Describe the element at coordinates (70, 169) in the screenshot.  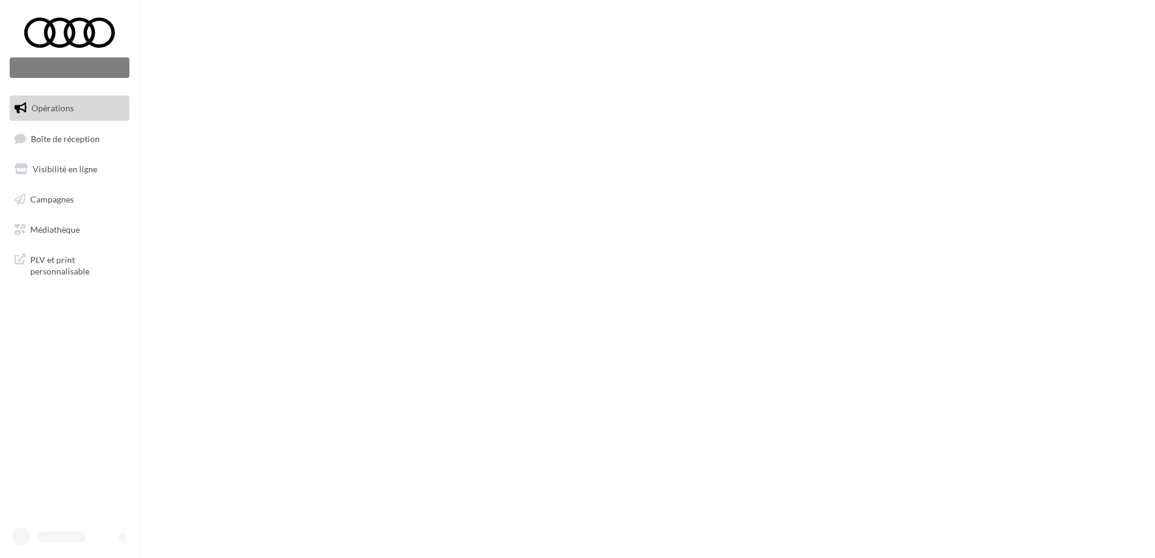
I see `a: Visibilité en ligne` at that location.